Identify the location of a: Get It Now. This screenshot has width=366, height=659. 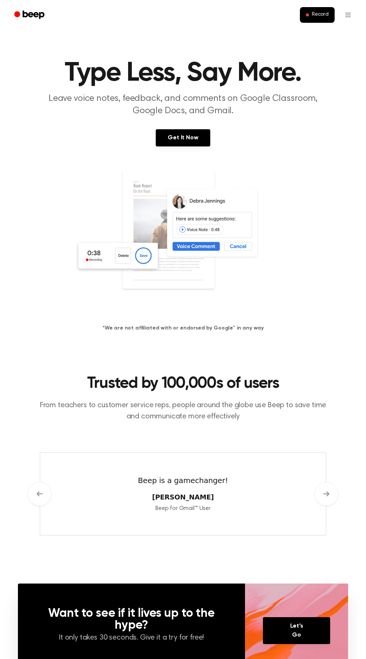
(183, 138).